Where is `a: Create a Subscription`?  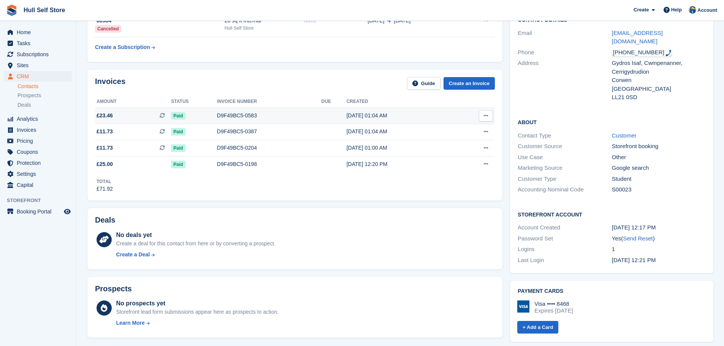 a: Create a Subscription is located at coordinates (125, 47).